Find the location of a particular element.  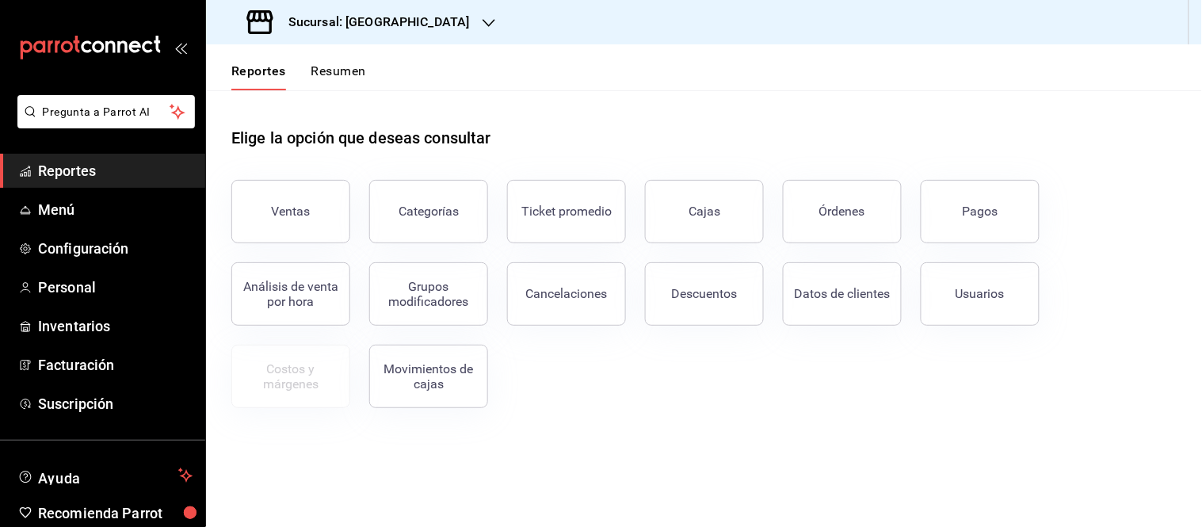

div: Cancelaciones is located at coordinates (566, 293).